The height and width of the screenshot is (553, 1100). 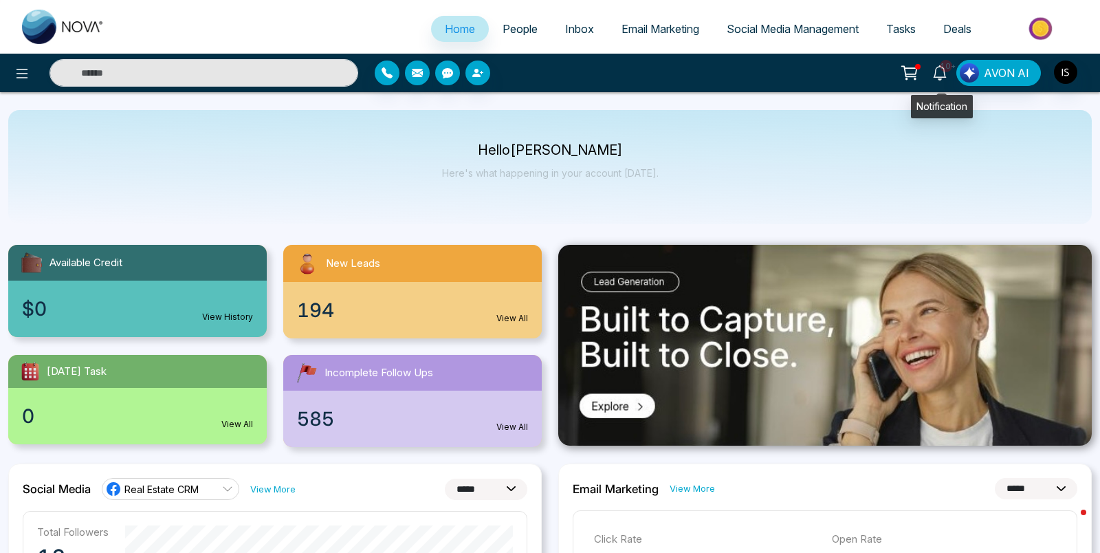 What do you see at coordinates (793, 29) in the screenshot?
I see `a: Social Media Management` at bounding box center [793, 29].